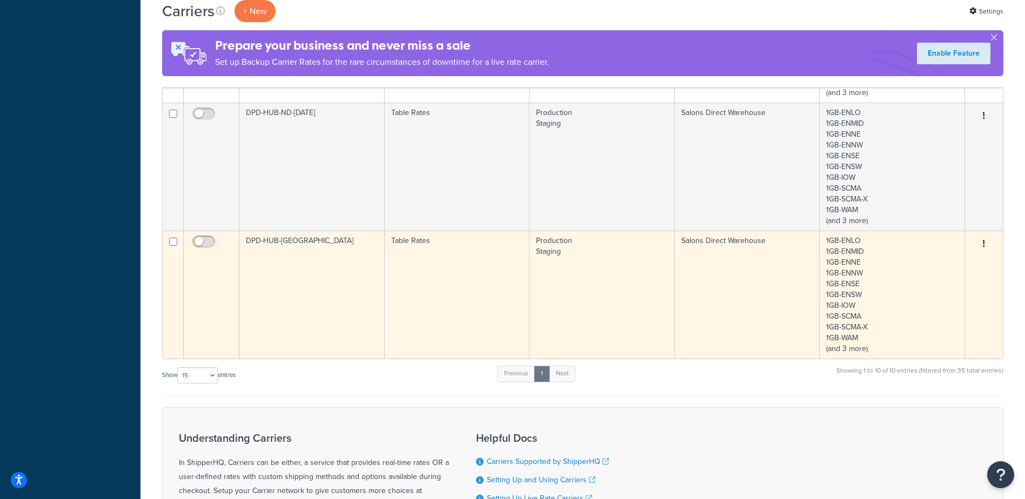 The height and width of the screenshot is (499, 1025). Describe the element at coordinates (382, 62) in the screenshot. I see `p: Set up Backup Carrier Rates for the rare circumstances of downtime for a live rate carrier.` at that location.